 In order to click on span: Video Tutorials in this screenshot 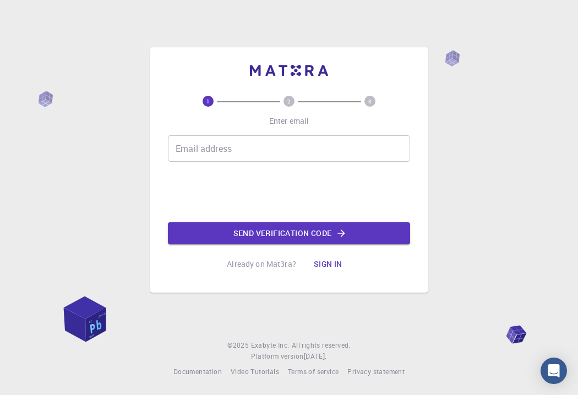, I will do `click(255, 372)`.